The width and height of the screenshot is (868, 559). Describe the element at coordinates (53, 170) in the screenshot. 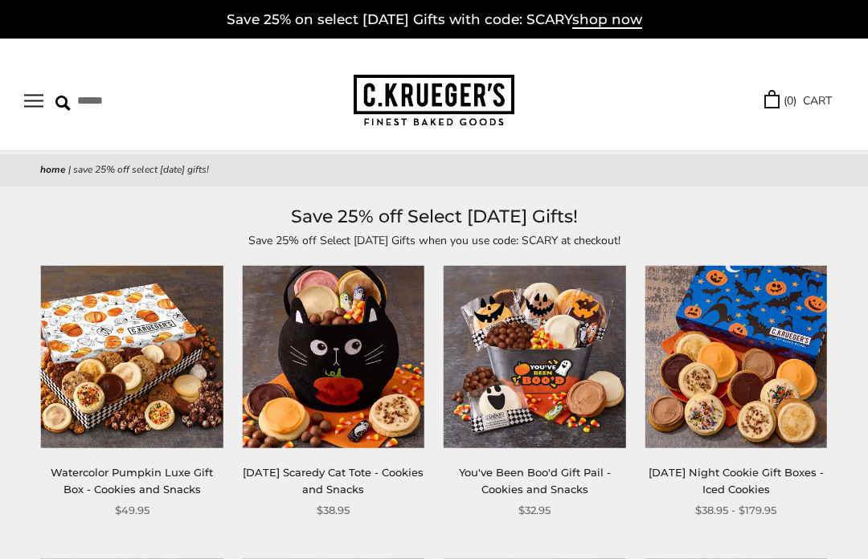

I see `a: Home` at that location.